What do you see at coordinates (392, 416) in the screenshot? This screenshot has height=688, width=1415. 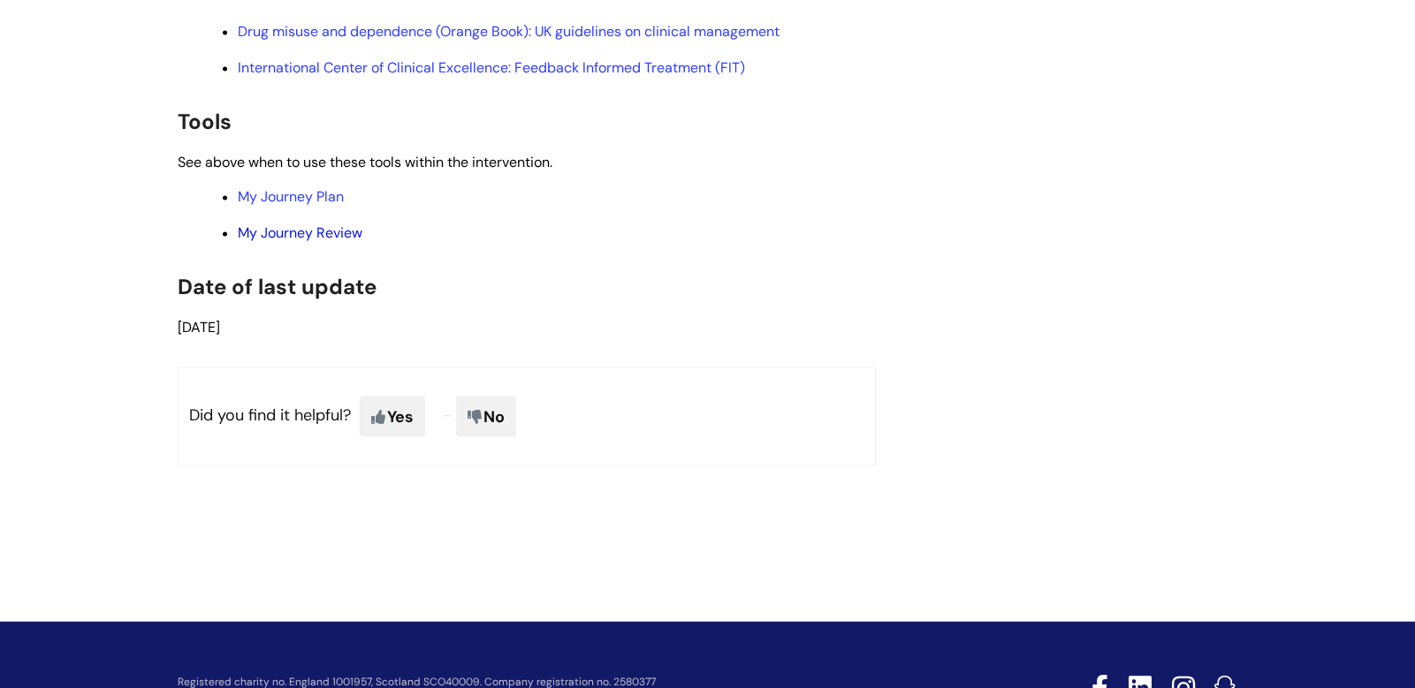 I see `span: Yes` at bounding box center [392, 416].